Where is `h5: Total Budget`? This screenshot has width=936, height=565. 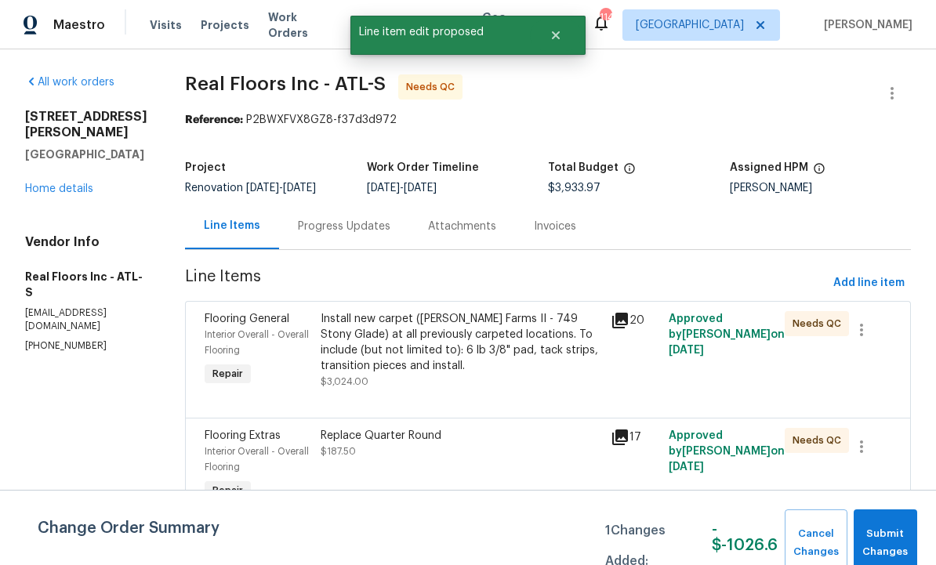
h5: Total Budget is located at coordinates (583, 168).